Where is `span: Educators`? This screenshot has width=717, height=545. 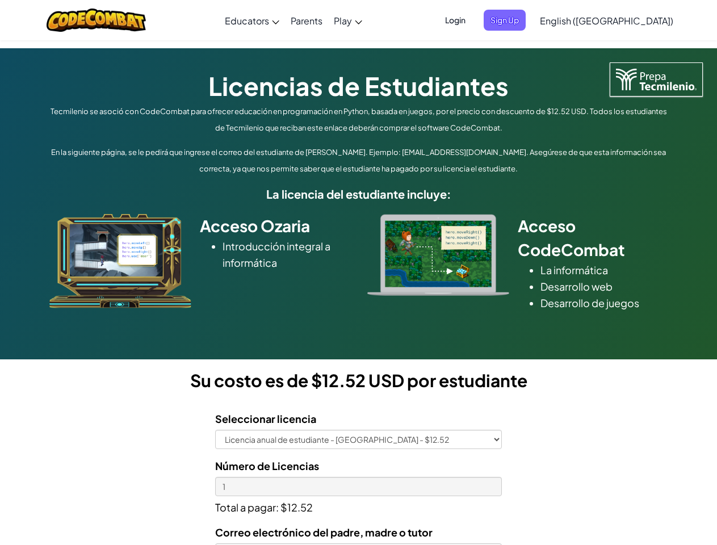
span: Educators is located at coordinates (247, 20).